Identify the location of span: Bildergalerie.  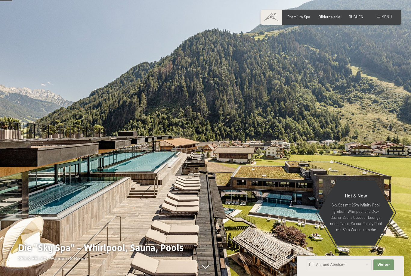
(329, 17).